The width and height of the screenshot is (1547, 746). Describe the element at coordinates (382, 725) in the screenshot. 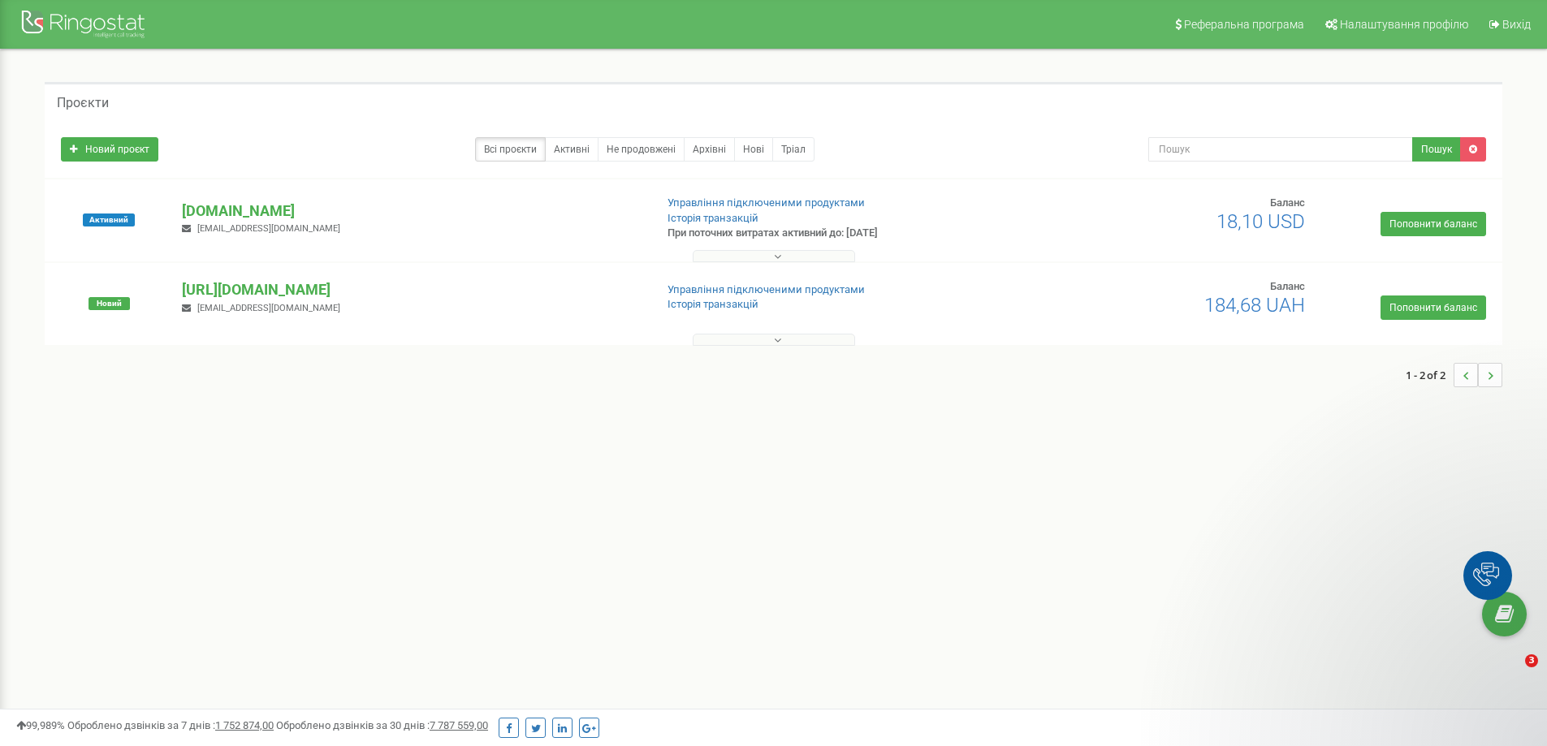

I see `span: Оброблено дзвінків за 30 днів :` at that location.